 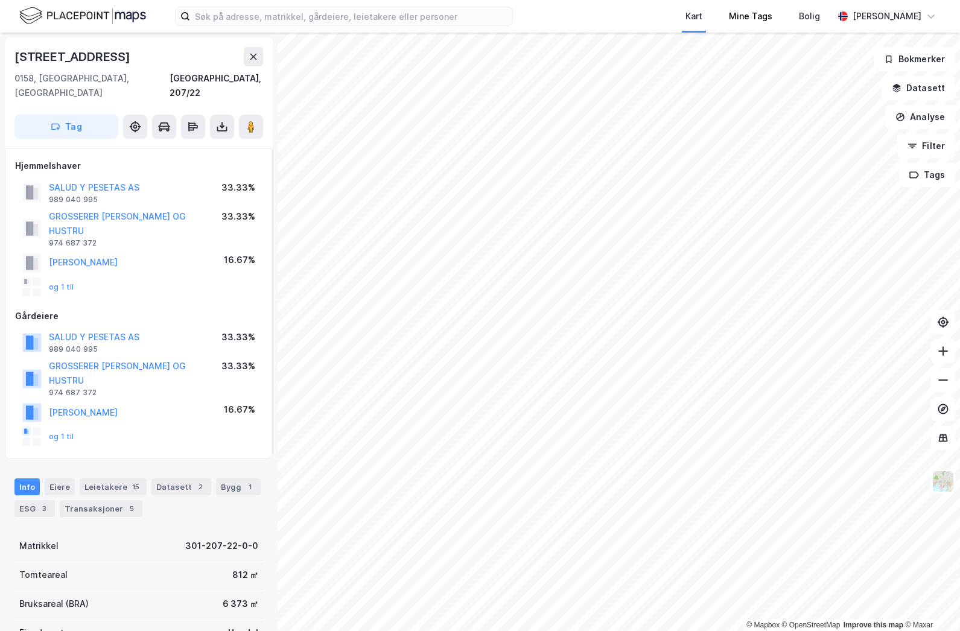 What do you see at coordinates (136, 487) in the screenshot?
I see `div: 15` at bounding box center [136, 487].